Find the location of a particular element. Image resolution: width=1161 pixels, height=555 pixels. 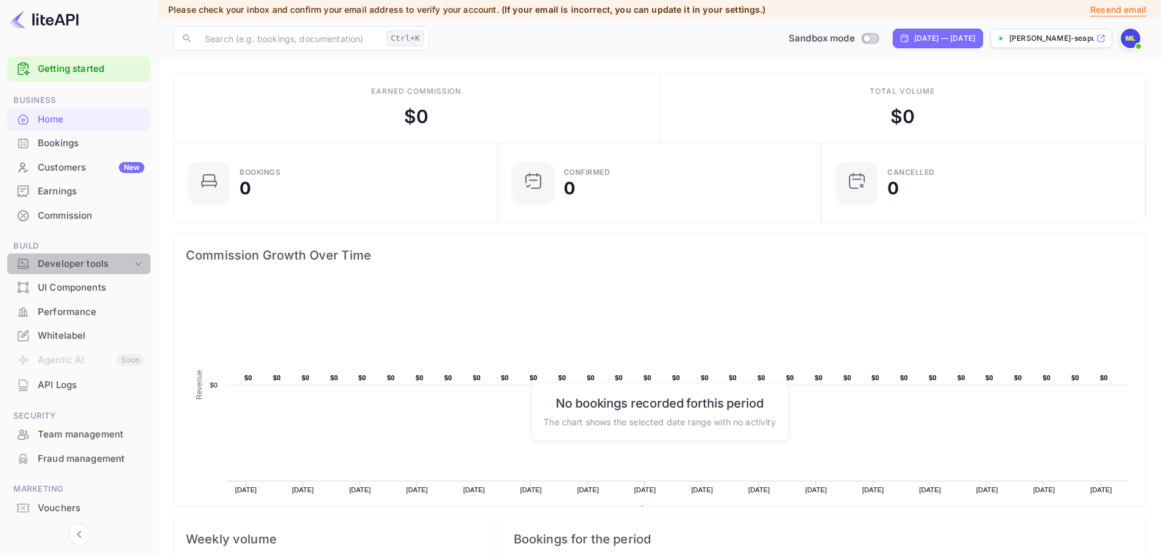

a: Bookings is located at coordinates (79, 143).